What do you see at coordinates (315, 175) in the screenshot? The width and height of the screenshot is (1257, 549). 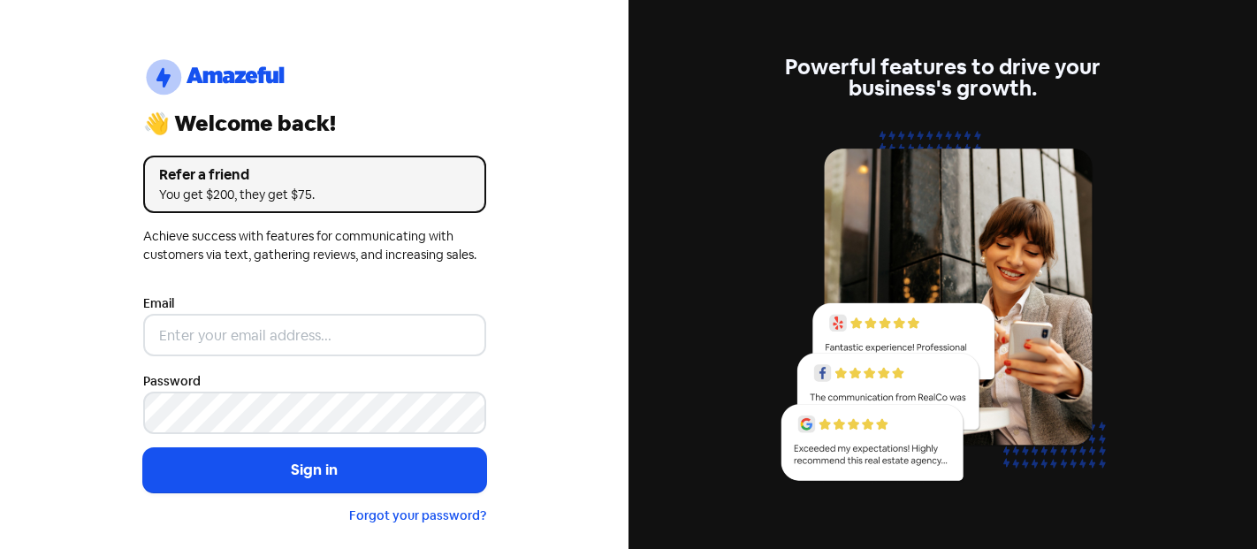 I see `div: Refer a friend` at bounding box center [315, 175].